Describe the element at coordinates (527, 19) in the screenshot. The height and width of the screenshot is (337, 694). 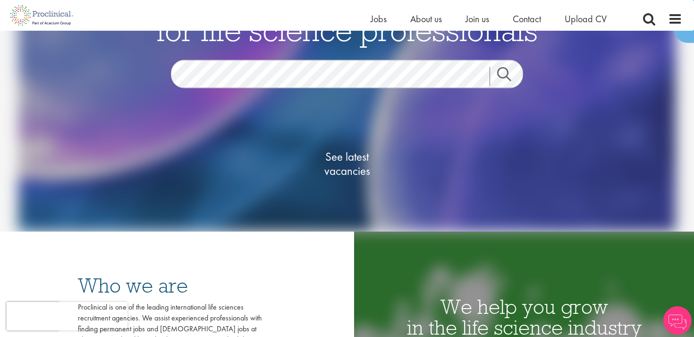
I see `span: Contact` at that location.